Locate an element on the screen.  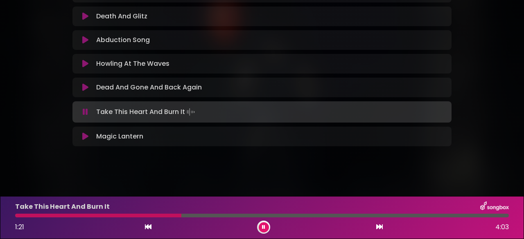
p: Howling At The Waves is located at coordinates (133, 64).